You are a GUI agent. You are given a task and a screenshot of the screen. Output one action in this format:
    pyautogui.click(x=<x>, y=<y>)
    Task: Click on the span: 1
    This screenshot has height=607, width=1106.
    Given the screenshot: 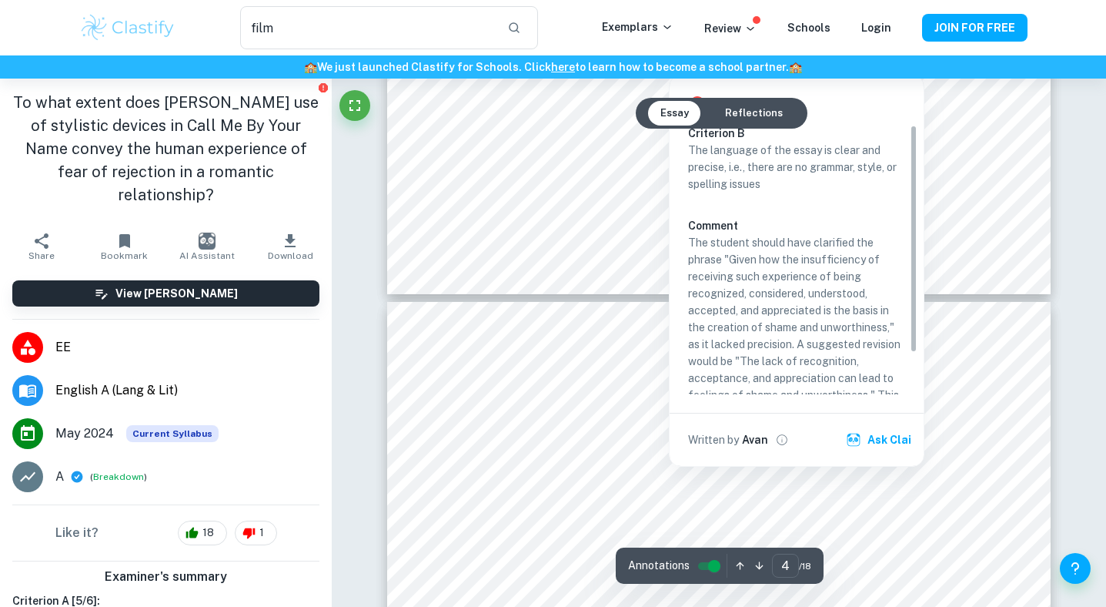 What is the action you would take?
    pyautogui.click(x=262, y=533)
    